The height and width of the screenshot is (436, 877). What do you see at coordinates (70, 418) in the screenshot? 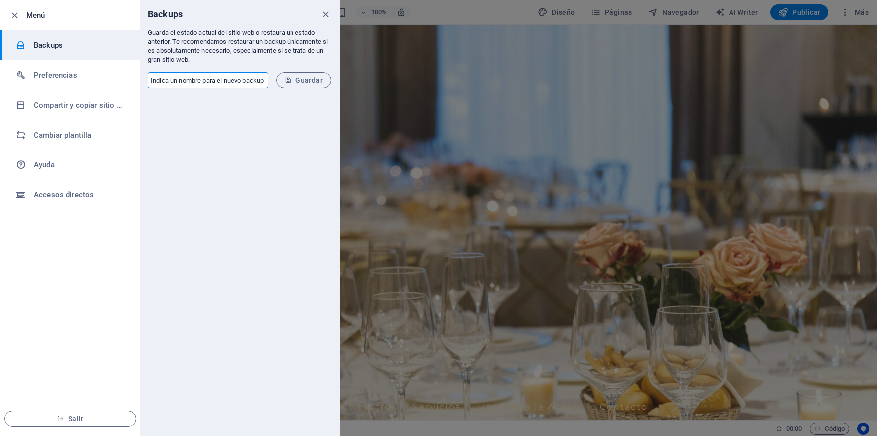
I see `span: Salir` at bounding box center [70, 418].